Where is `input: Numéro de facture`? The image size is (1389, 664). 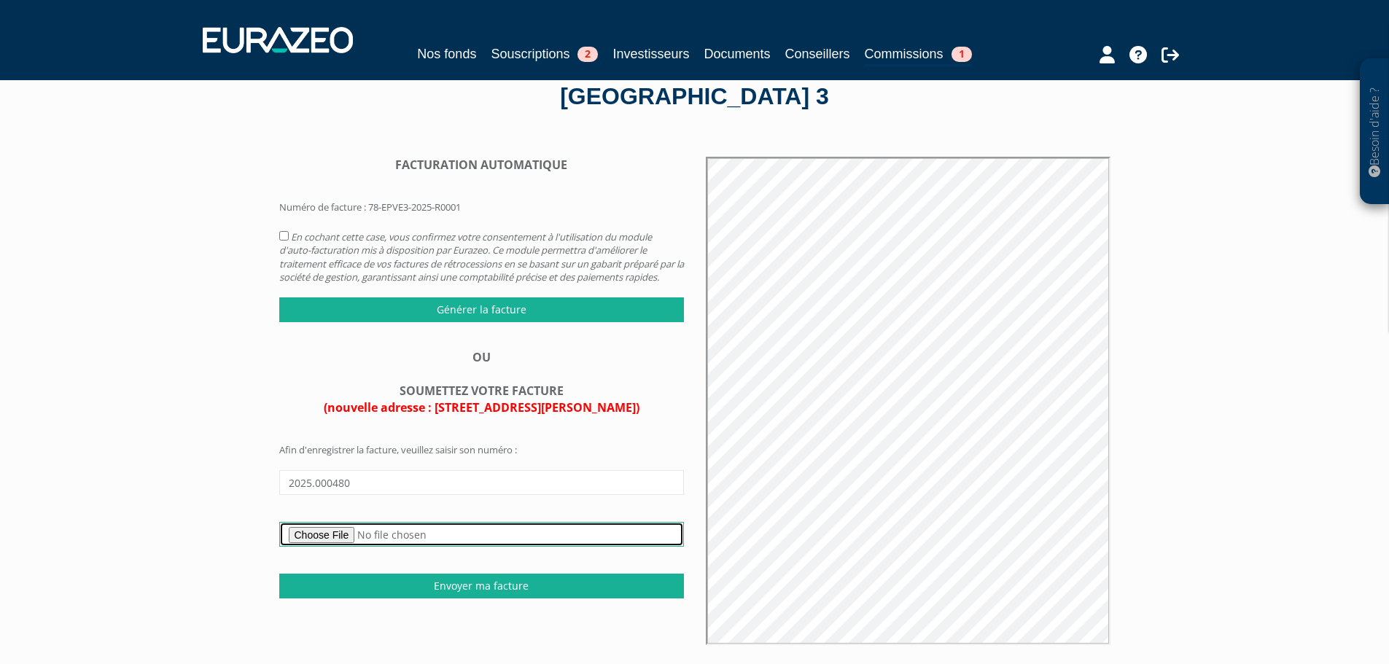 input: Numéro de facture is located at coordinates (481, 483).